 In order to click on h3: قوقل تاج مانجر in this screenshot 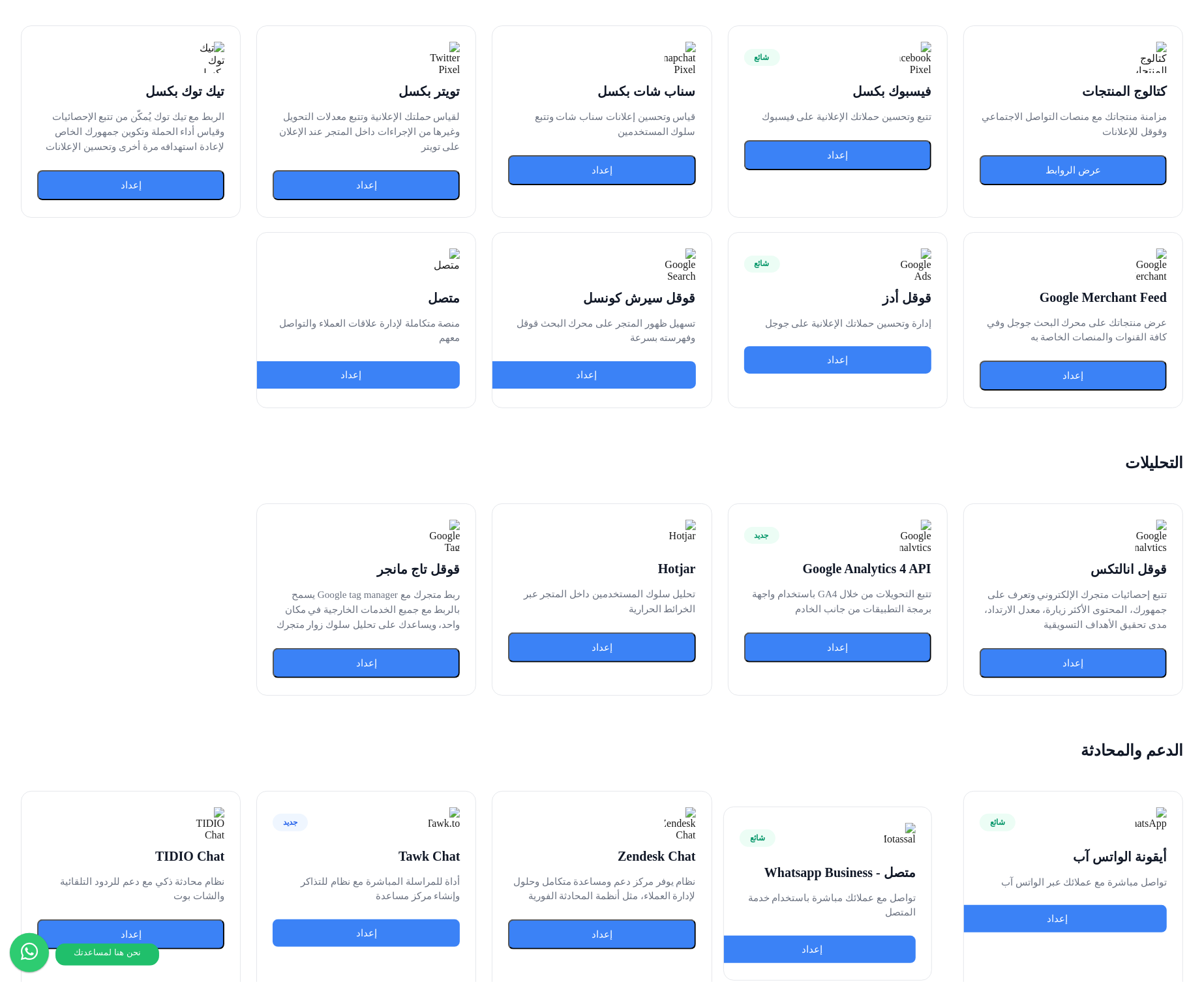, I will do `click(366, 570)`.